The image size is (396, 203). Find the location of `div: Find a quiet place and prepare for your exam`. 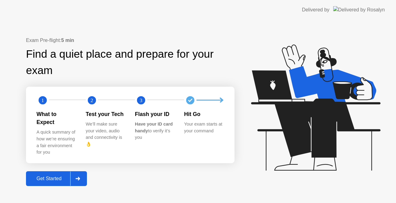

div: Find a quiet place and prepare for your exam is located at coordinates (130, 62).